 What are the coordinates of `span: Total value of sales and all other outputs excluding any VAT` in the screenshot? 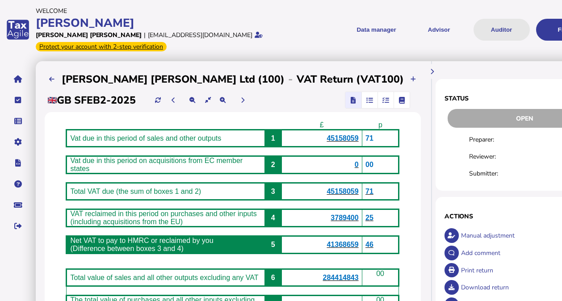 It's located at (164, 277).